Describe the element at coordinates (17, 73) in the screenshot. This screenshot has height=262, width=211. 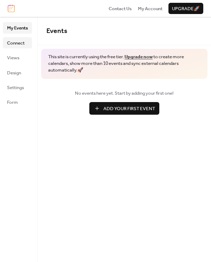
I see `a: Design` at that location.